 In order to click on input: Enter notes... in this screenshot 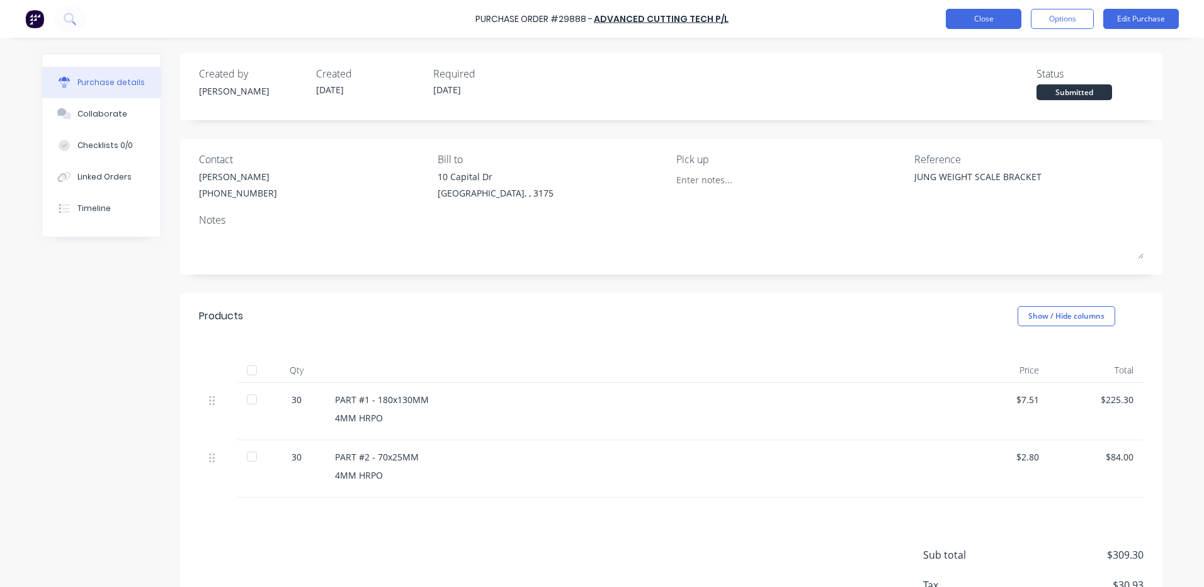, I will do `click(734, 180)`.